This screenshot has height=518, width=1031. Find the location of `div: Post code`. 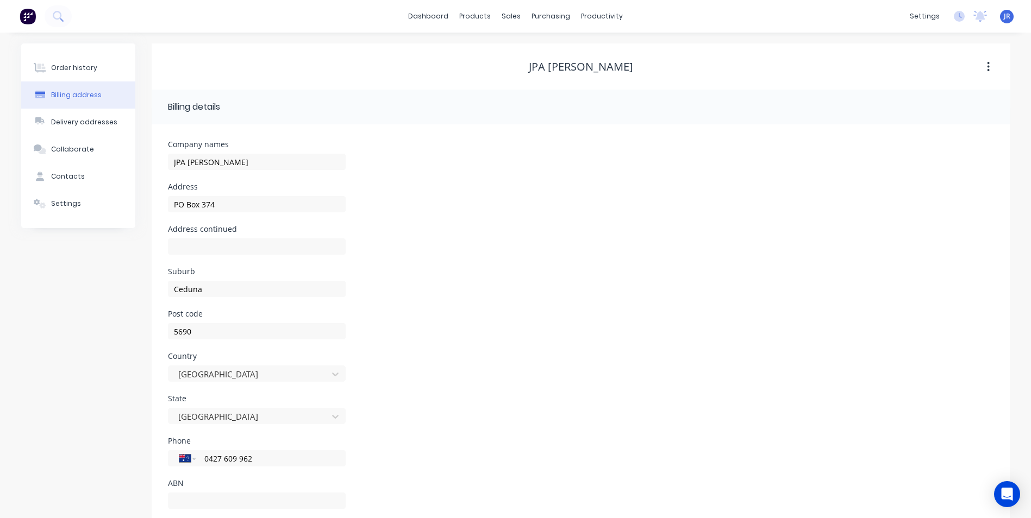

div: Post code is located at coordinates (256, 314).